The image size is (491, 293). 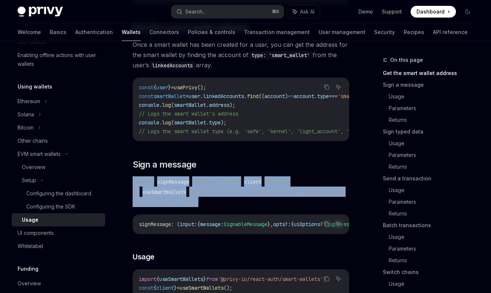 What do you see at coordinates (392, 12) in the screenshot?
I see `a: Support` at bounding box center [392, 12].